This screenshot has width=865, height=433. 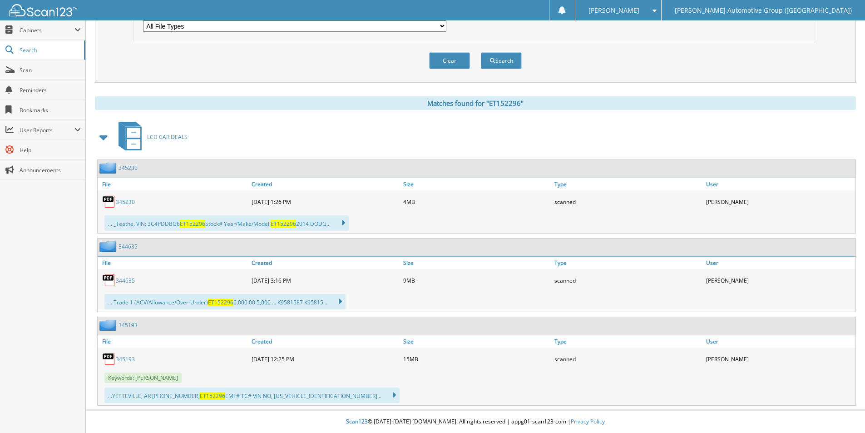 I want to click on span: Reminders, so click(x=50, y=90).